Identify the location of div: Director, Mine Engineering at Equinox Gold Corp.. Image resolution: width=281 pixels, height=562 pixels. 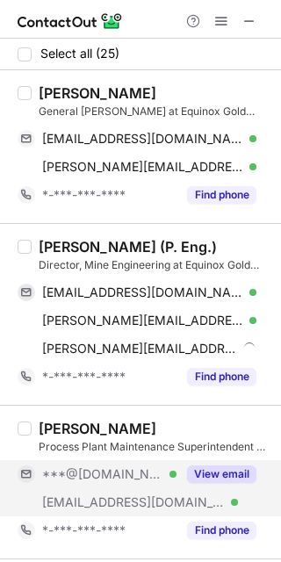
(154, 265).